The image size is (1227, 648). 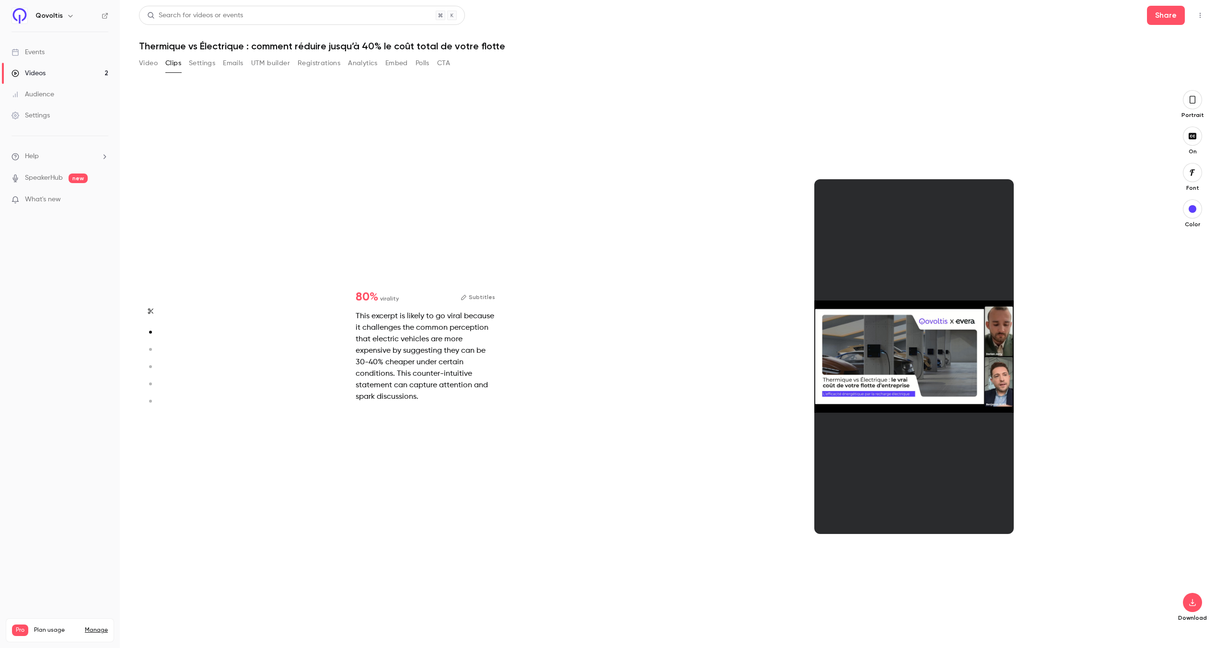 I want to click on button: Registrations, so click(x=319, y=63).